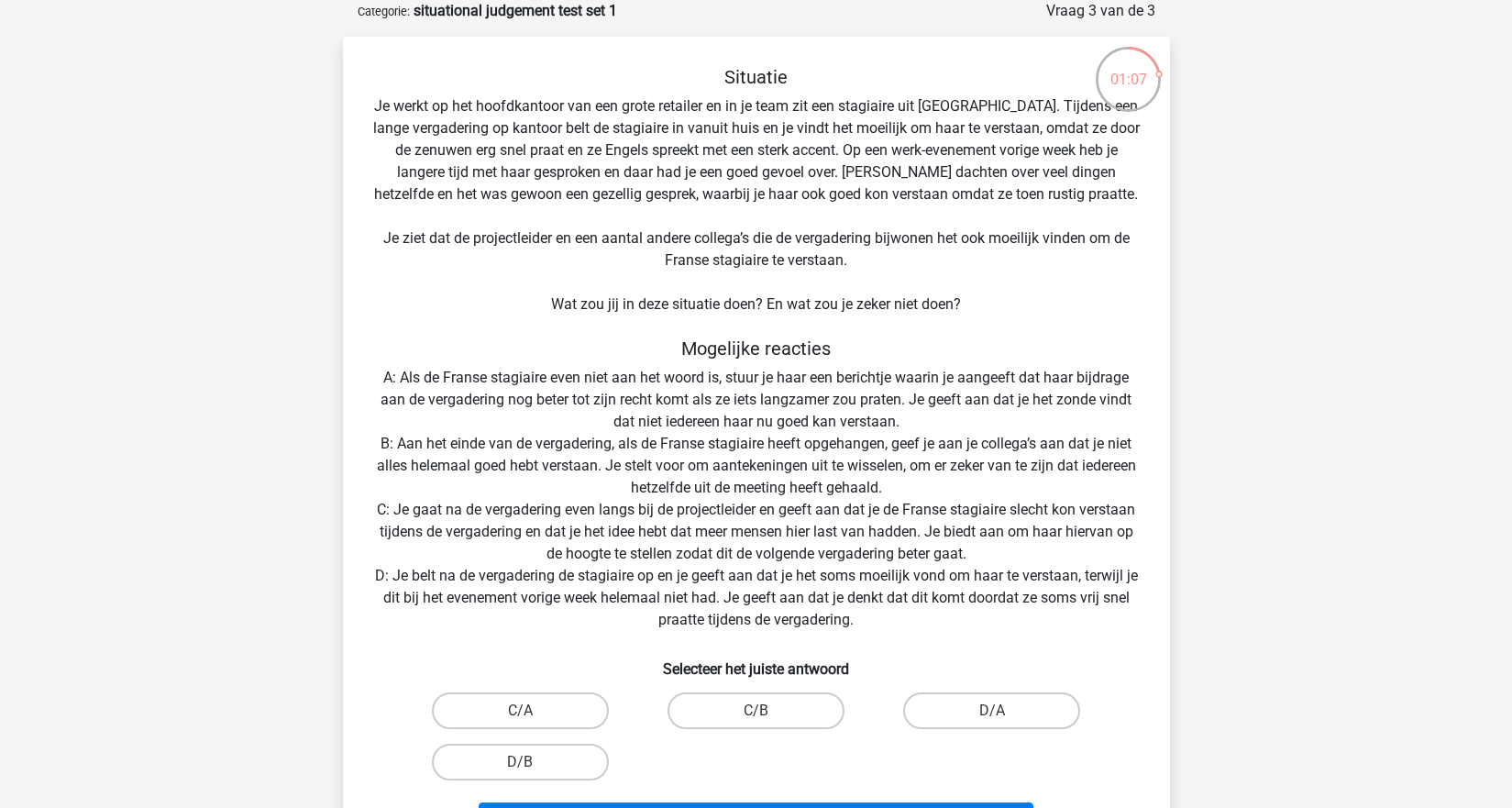  I want to click on label: C/B, so click(756, 711).